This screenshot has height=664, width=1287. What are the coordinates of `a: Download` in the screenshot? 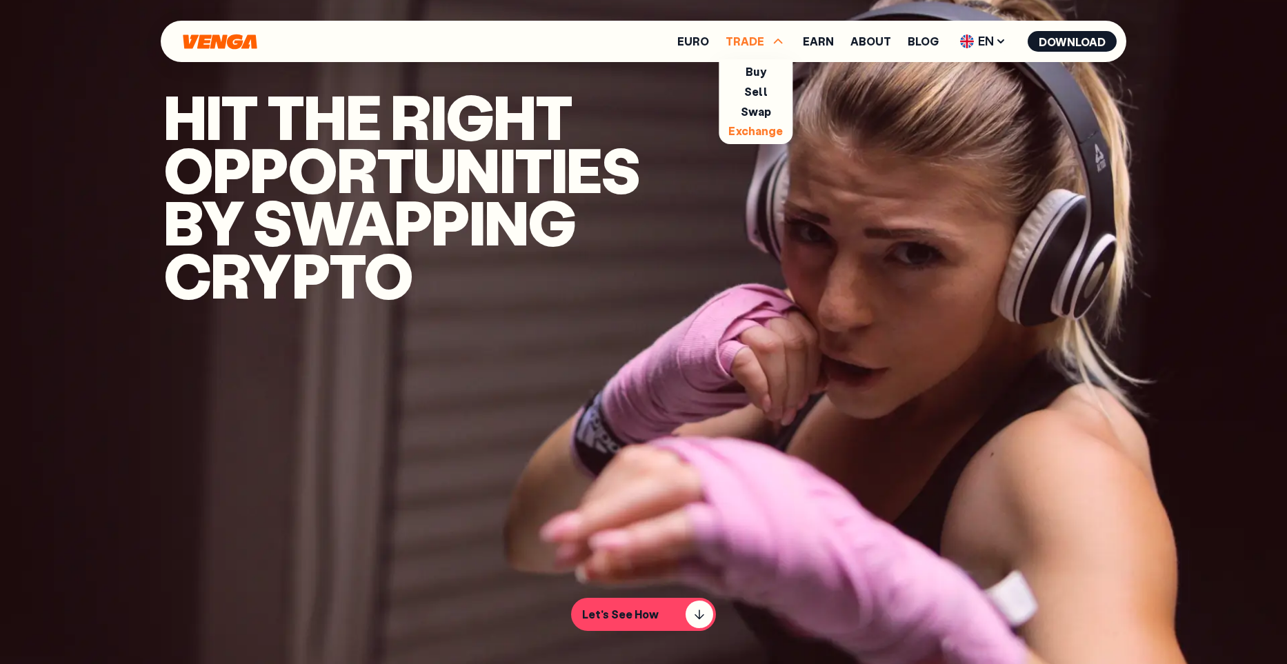 It's located at (1071, 41).